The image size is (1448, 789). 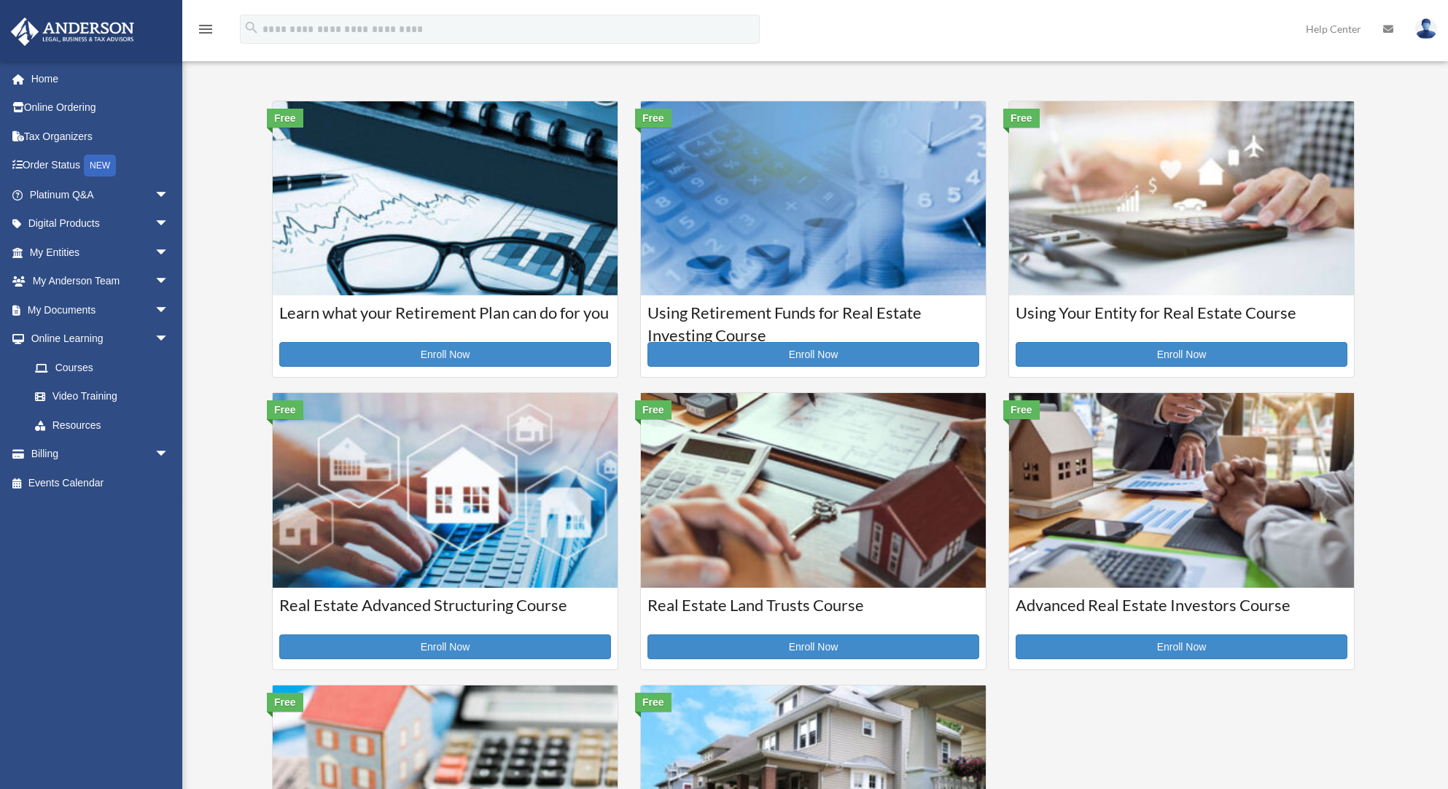 I want to click on h3: Advanced Real Estate Investors Course, so click(x=1181, y=612).